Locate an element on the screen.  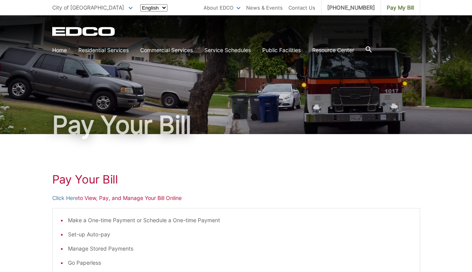
a: Service Schedules is located at coordinates (227, 50).